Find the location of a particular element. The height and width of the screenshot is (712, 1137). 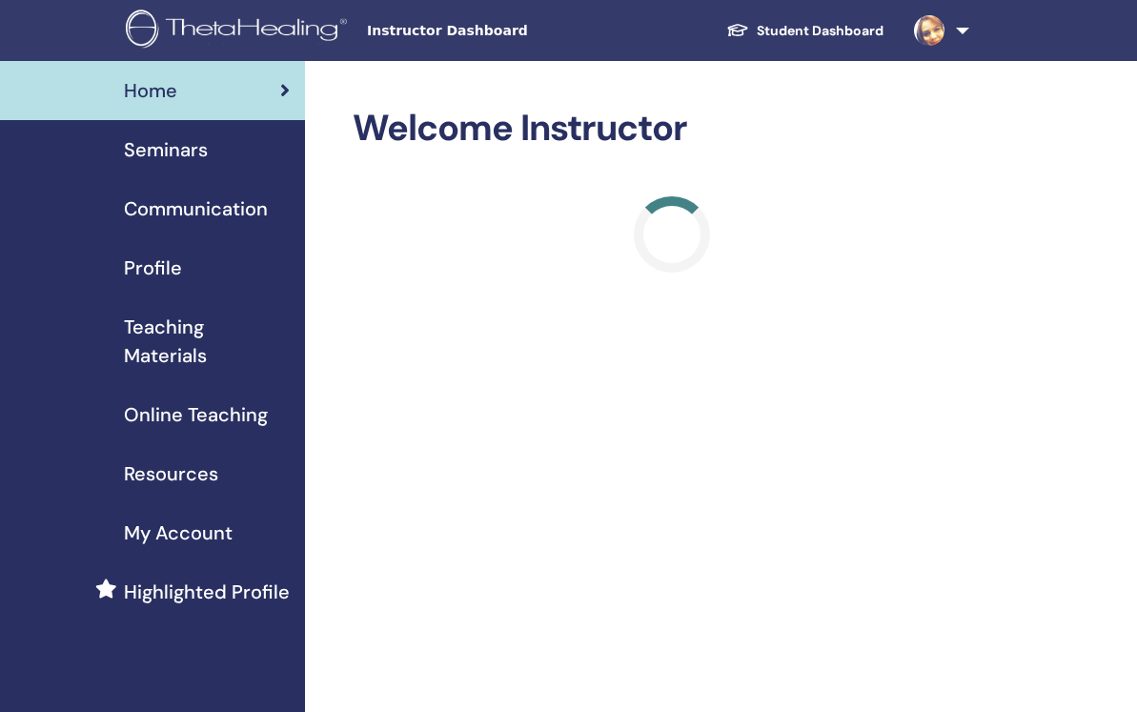

span: Seminars is located at coordinates (166, 150).